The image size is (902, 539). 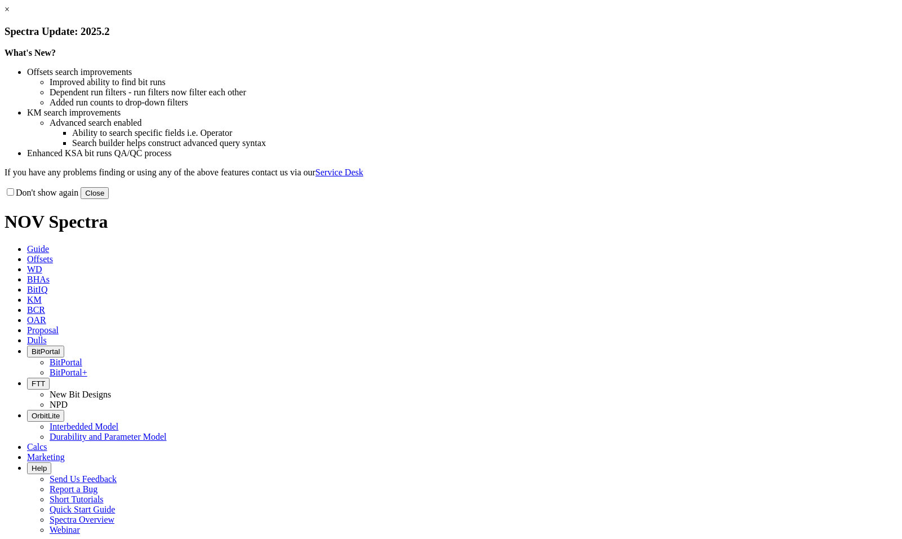 What do you see at coordinates (451, 32) in the screenshot?
I see `h3: Spectra Update: 2025.2` at bounding box center [451, 32].